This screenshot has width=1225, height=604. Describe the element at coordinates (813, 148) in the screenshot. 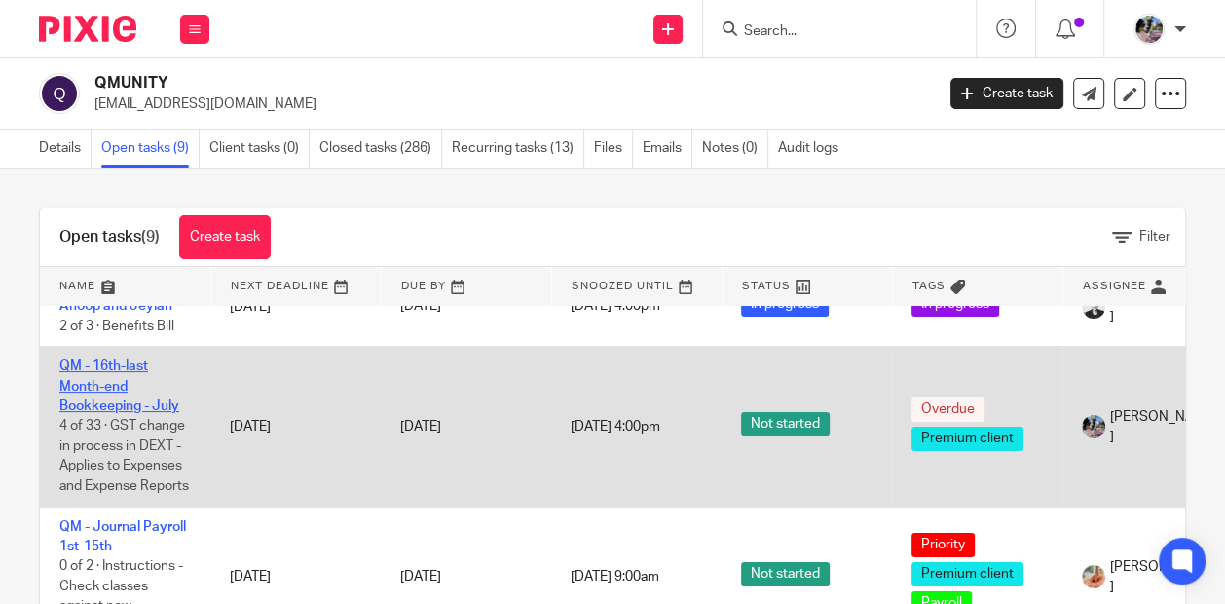

I see `a: Audit logs` at that location.